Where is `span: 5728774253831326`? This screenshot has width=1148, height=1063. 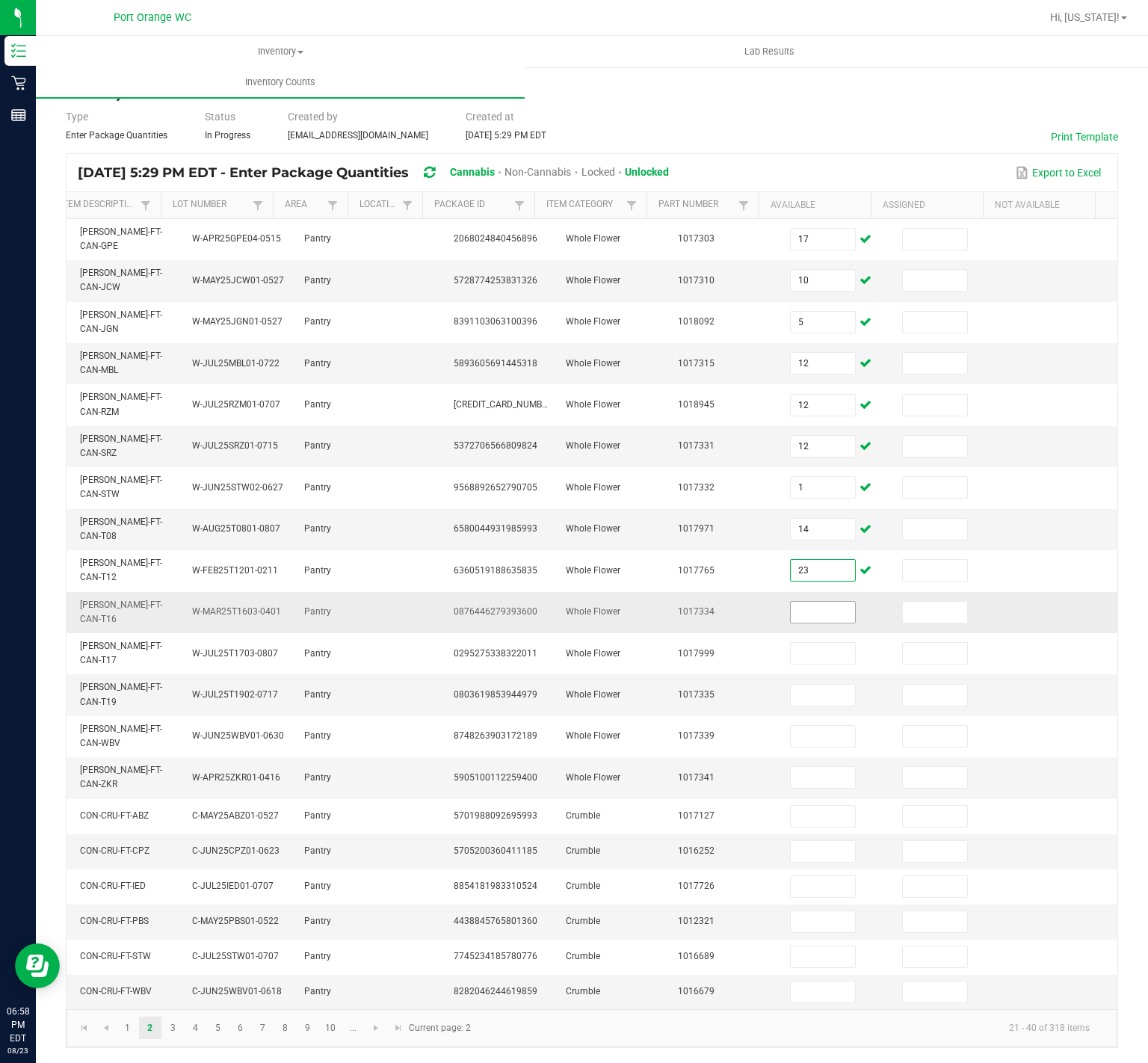 span: 5728774253831326 is located at coordinates (496, 280).